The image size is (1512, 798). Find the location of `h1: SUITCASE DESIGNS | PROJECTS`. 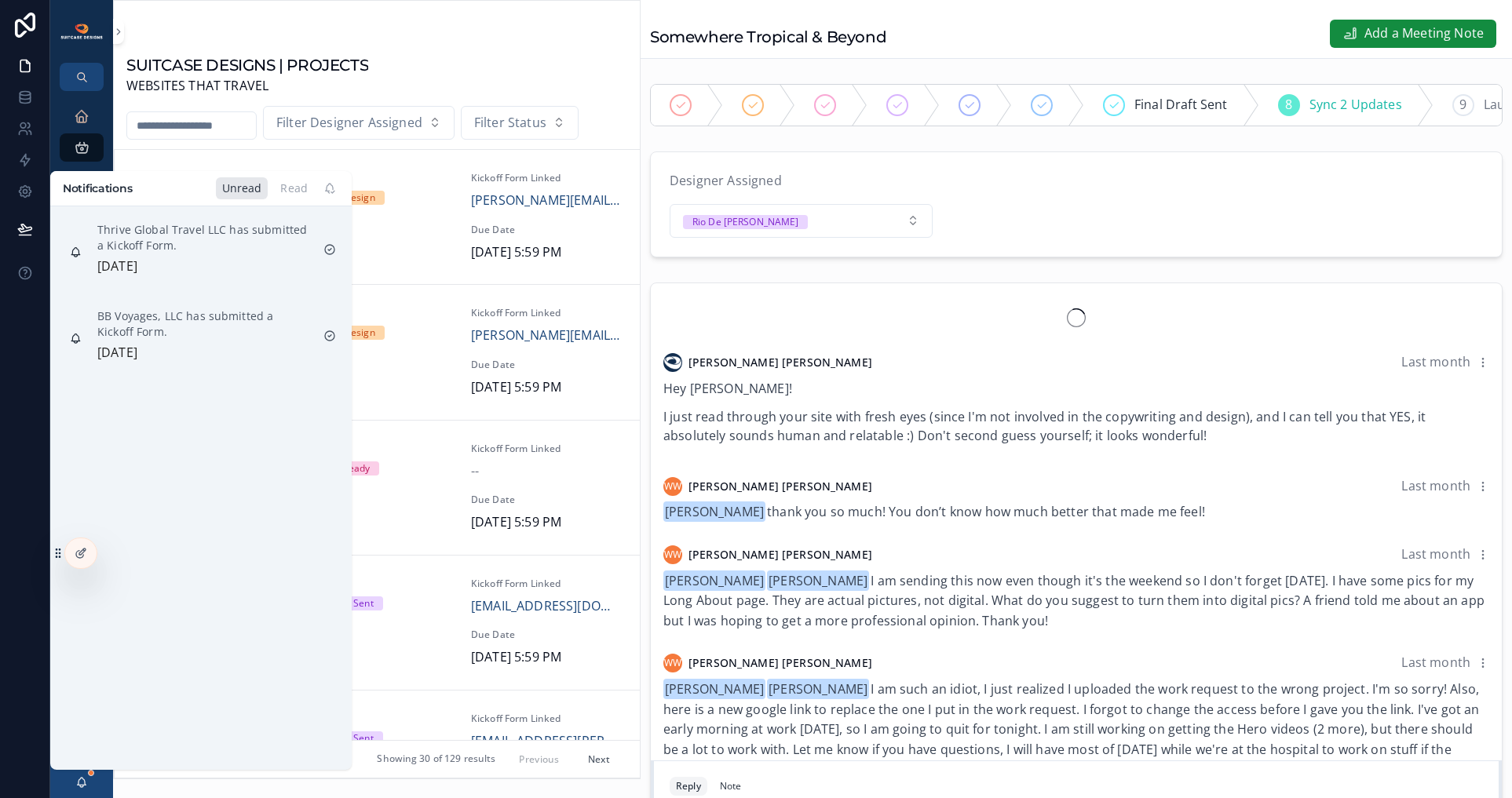

h1: SUITCASE DESIGNS | PROJECTS is located at coordinates (247, 66).